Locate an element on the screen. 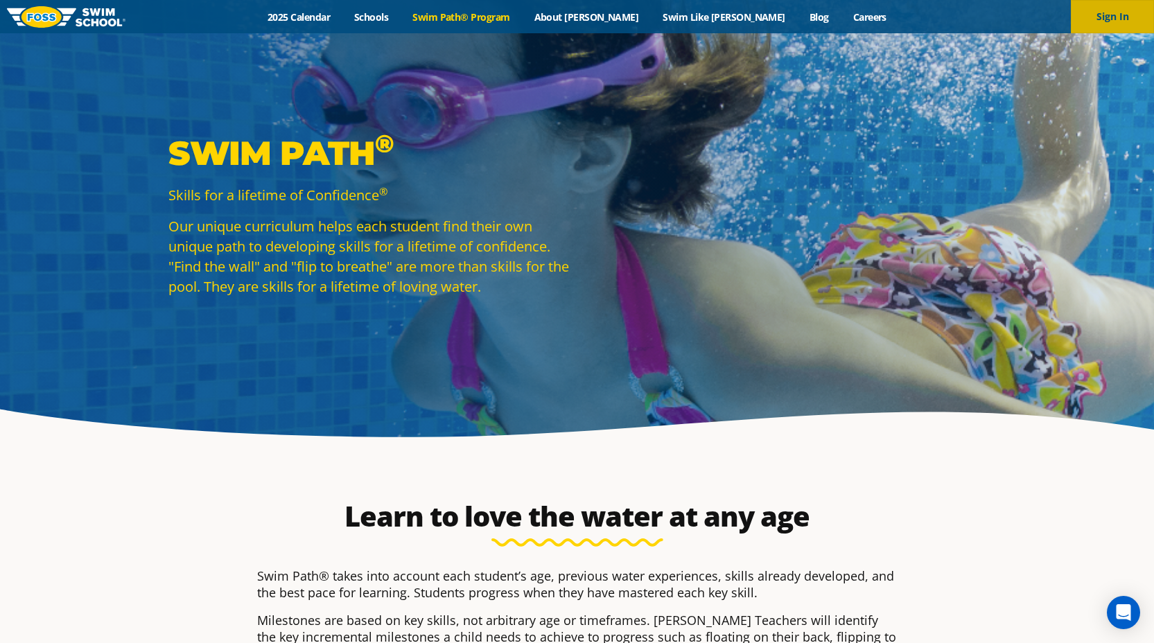 This screenshot has width=1154, height=643. h2: Learn to love the water at any age is located at coordinates (577, 516).